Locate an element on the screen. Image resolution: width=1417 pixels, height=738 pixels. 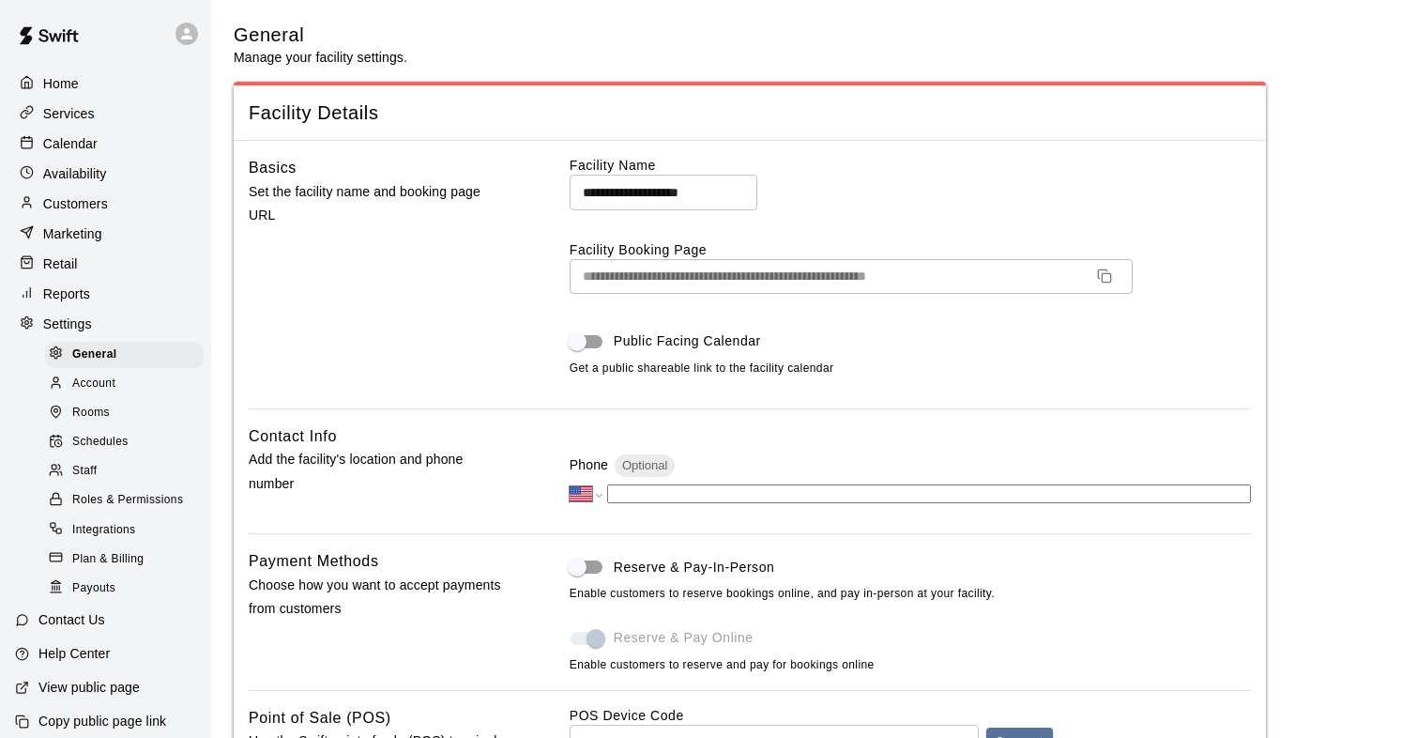
span: Account is located at coordinates (94, 384).